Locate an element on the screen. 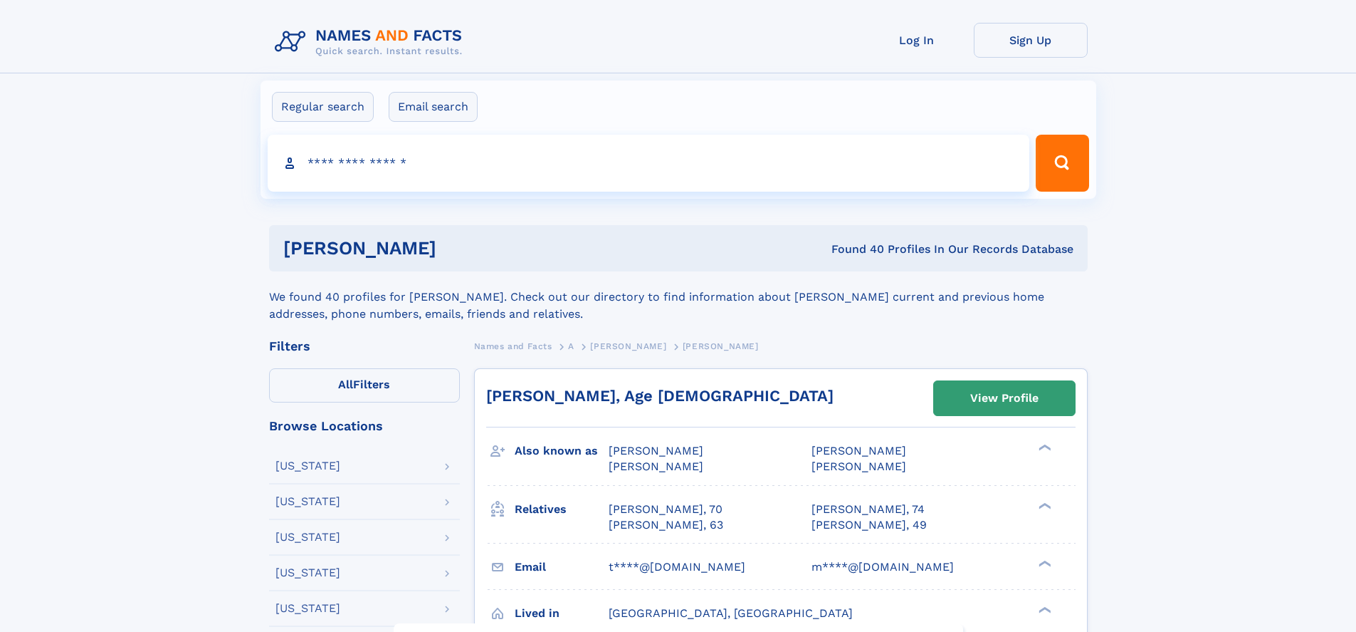 This screenshot has height=632, width=1356. span: All is located at coordinates (345, 384).